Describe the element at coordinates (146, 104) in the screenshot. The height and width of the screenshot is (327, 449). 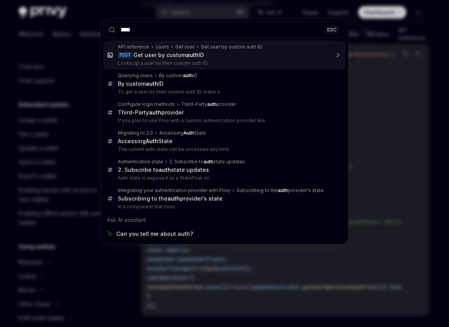
I see `div: Configure login methods` at that location.